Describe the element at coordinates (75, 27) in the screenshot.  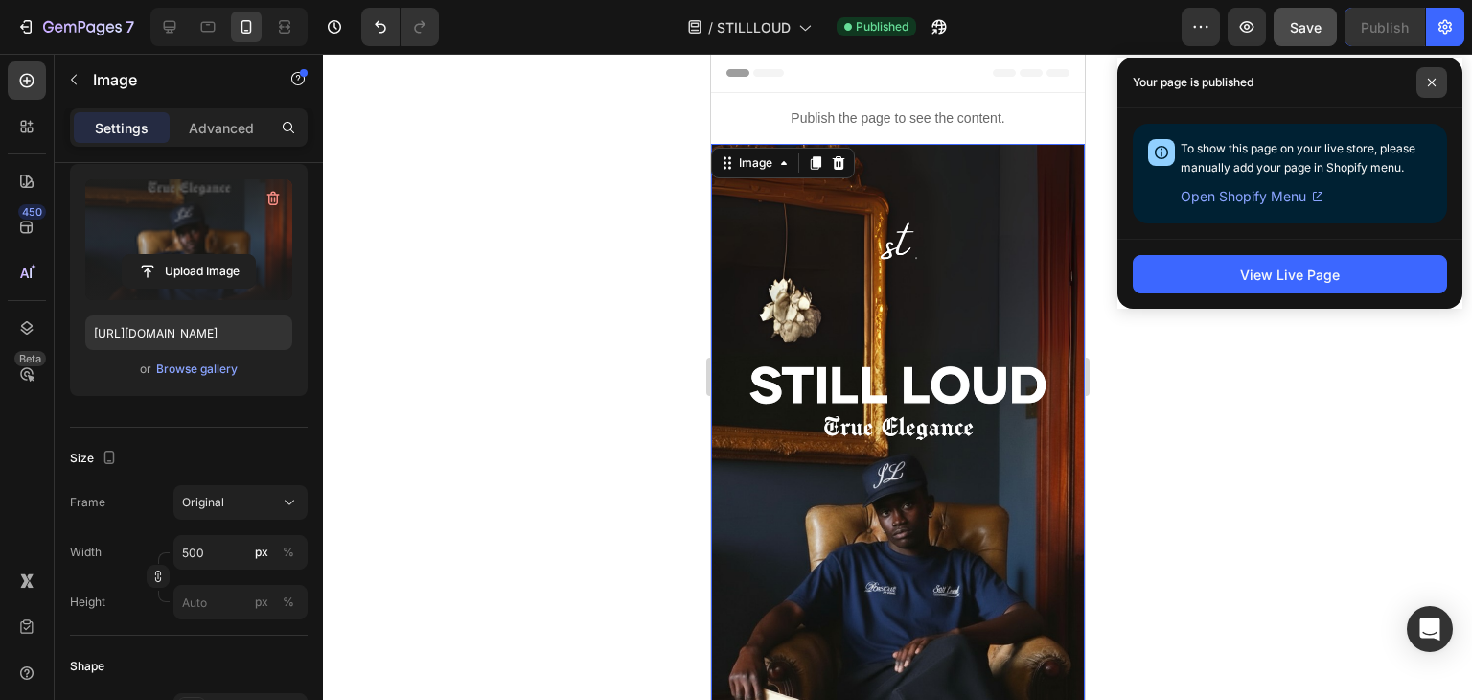
I see `button: 7` at that location.